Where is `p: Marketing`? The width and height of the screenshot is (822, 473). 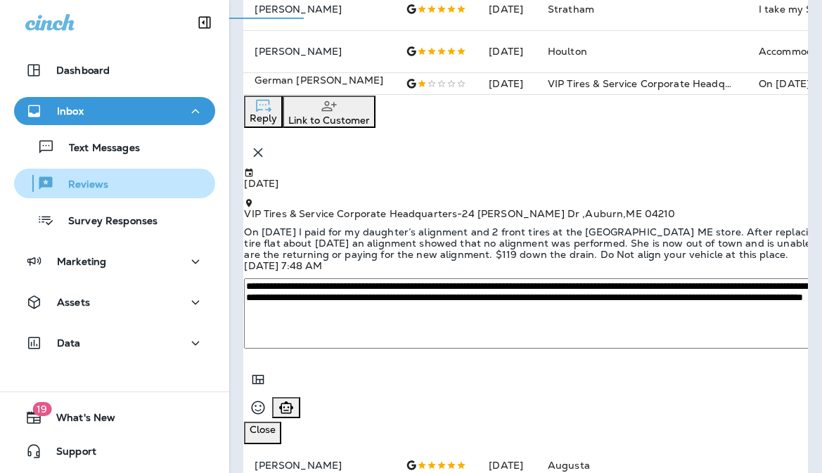
p: Marketing is located at coordinates (82, 261).